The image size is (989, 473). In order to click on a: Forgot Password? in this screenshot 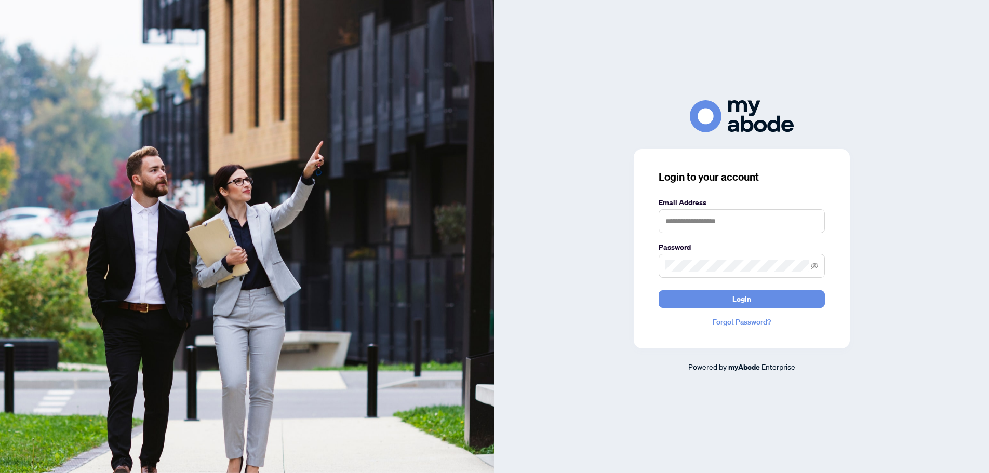, I will do `click(742, 322)`.